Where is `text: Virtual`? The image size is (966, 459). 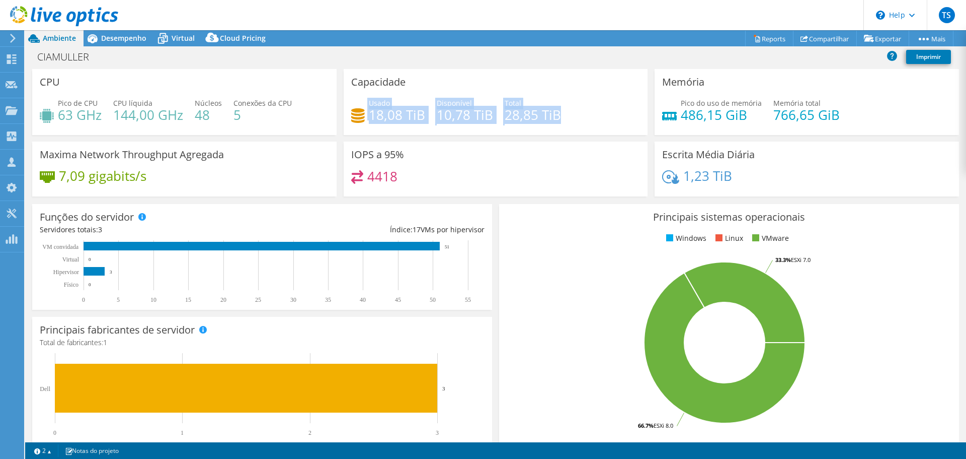
text: Virtual is located at coordinates (71, 259).